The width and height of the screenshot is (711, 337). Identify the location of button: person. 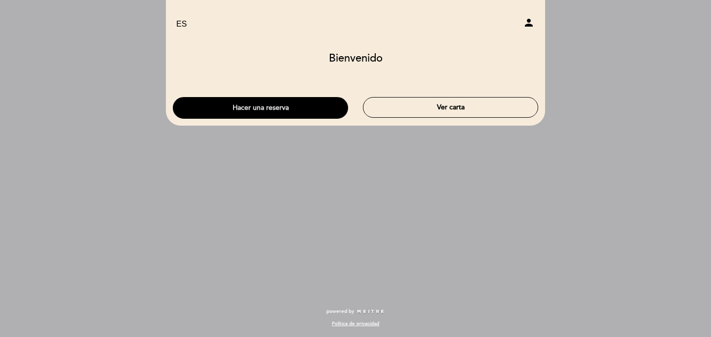
(528, 24).